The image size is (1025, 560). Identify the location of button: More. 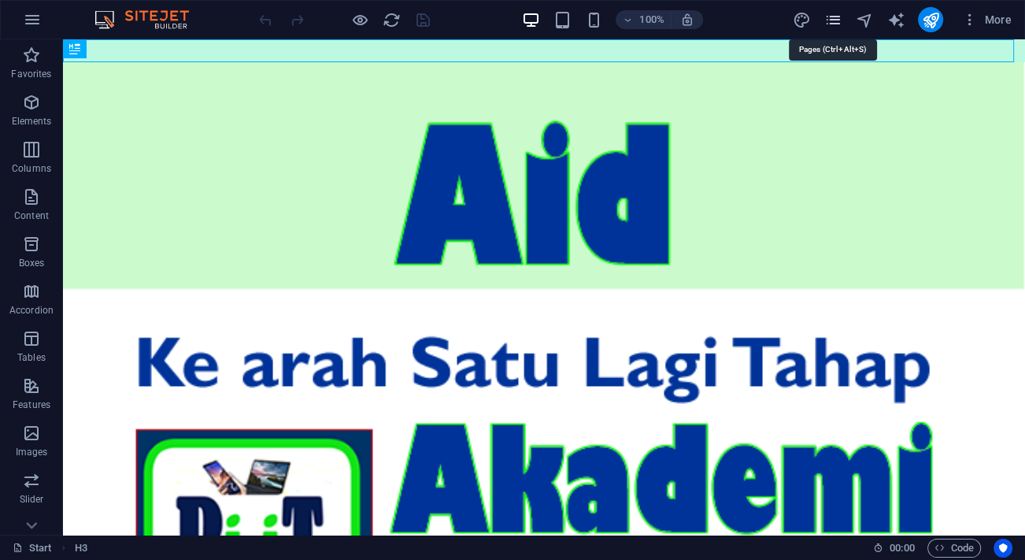
(986, 20).